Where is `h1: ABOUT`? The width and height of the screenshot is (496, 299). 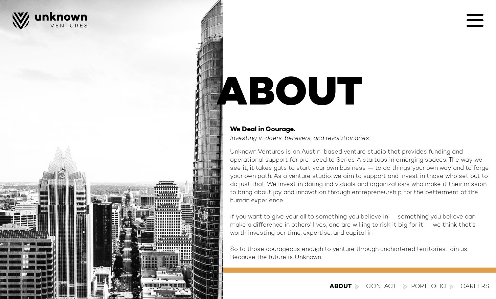
h1: ABOUT is located at coordinates (259, 95).